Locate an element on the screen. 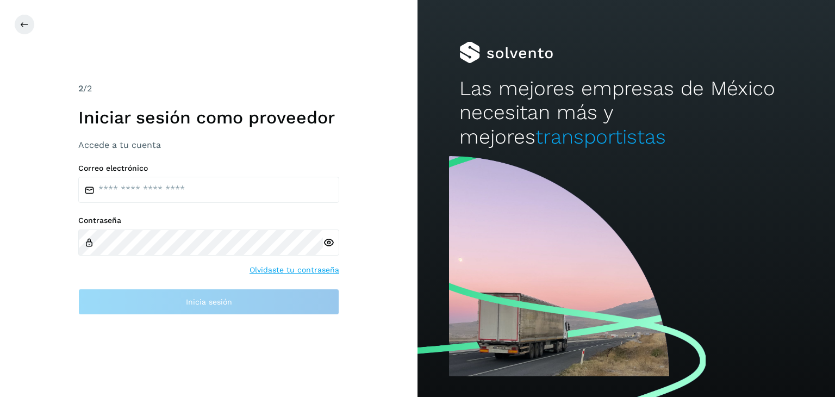  label: Contraseña is located at coordinates (209, 220).